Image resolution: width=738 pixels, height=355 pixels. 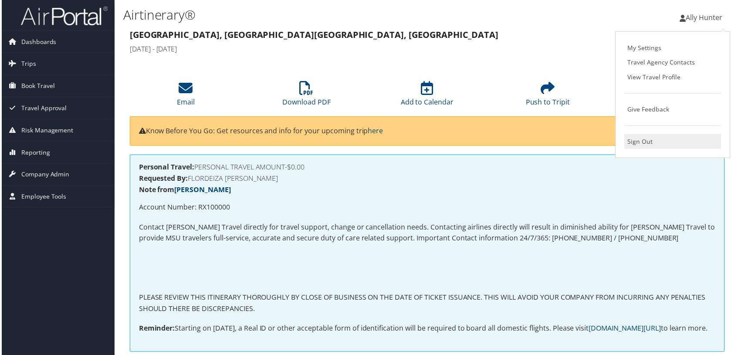 I want to click on a: Sign Out, so click(x=674, y=142).